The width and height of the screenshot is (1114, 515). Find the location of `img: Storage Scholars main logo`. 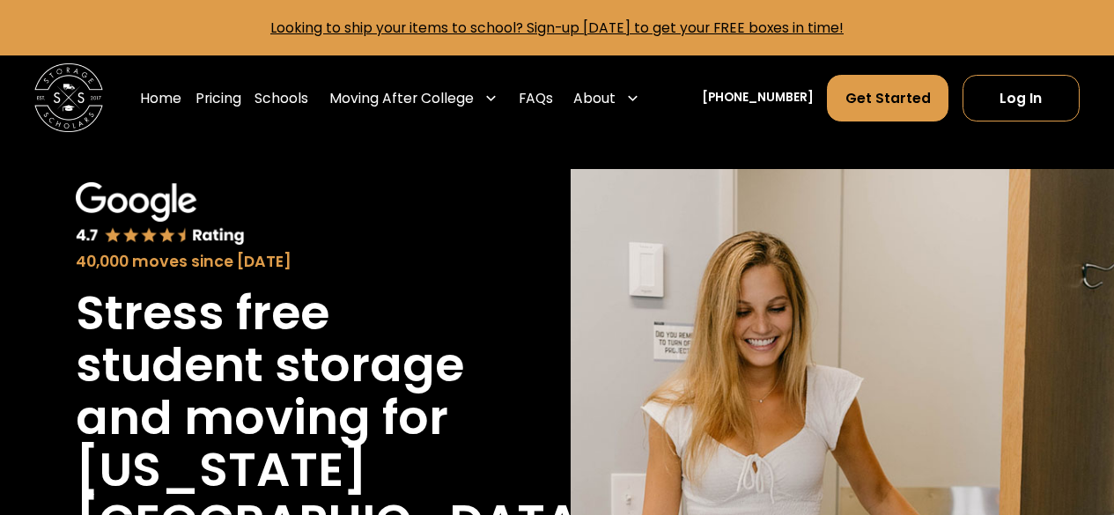

img: Storage Scholars main logo is located at coordinates (69, 98).